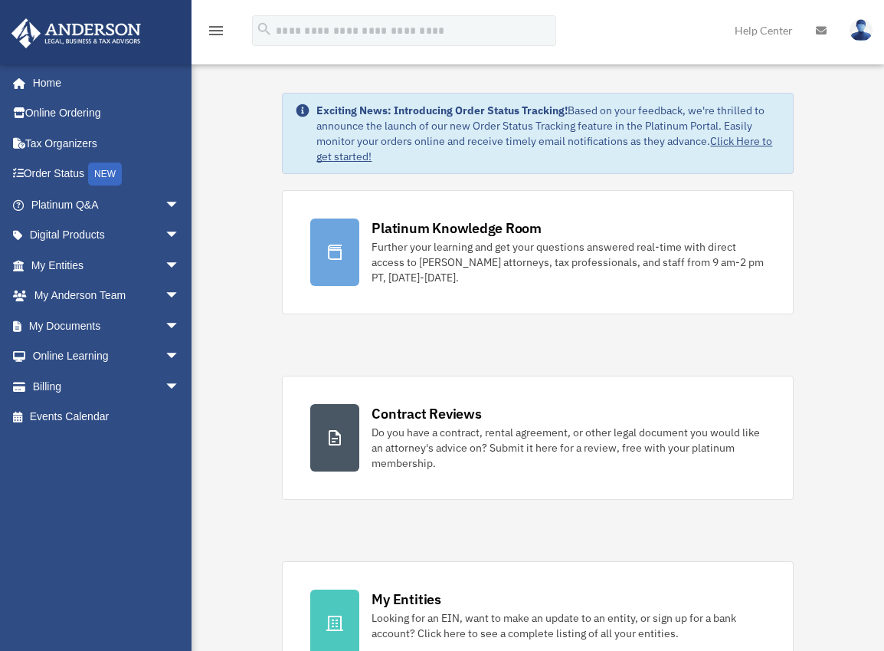 Image resolution: width=884 pixels, height=651 pixels. What do you see at coordinates (216, 33) in the screenshot?
I see `a: menu` at bounding box center [216, 33].